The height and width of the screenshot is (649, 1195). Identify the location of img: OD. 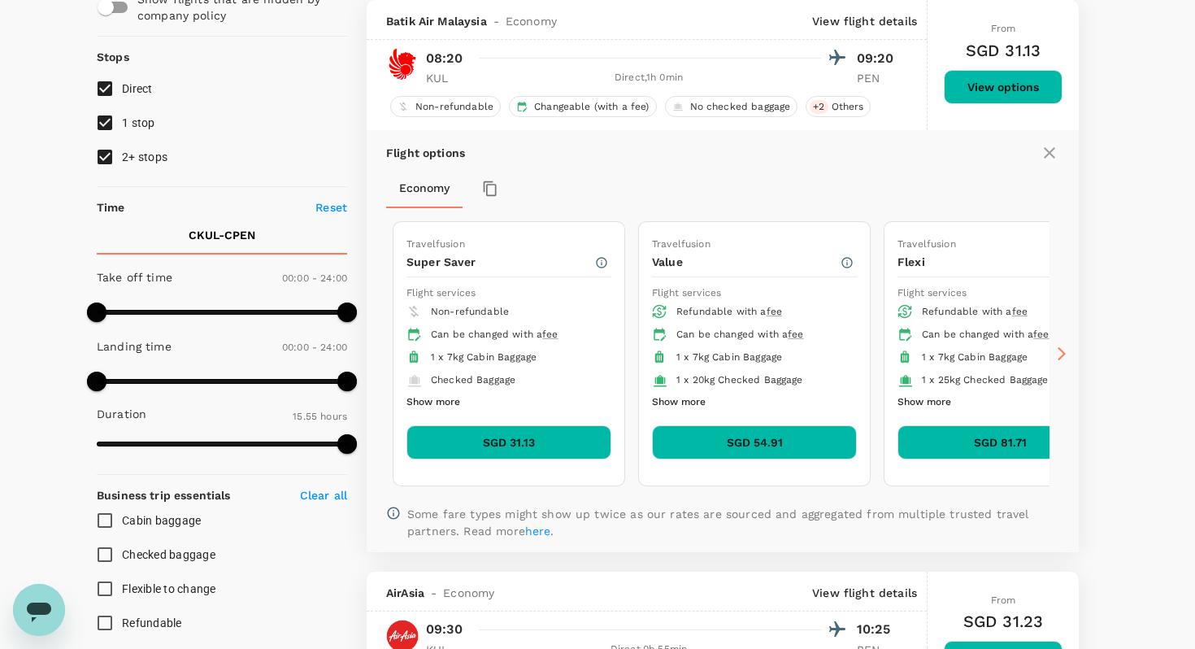
(402, 64).